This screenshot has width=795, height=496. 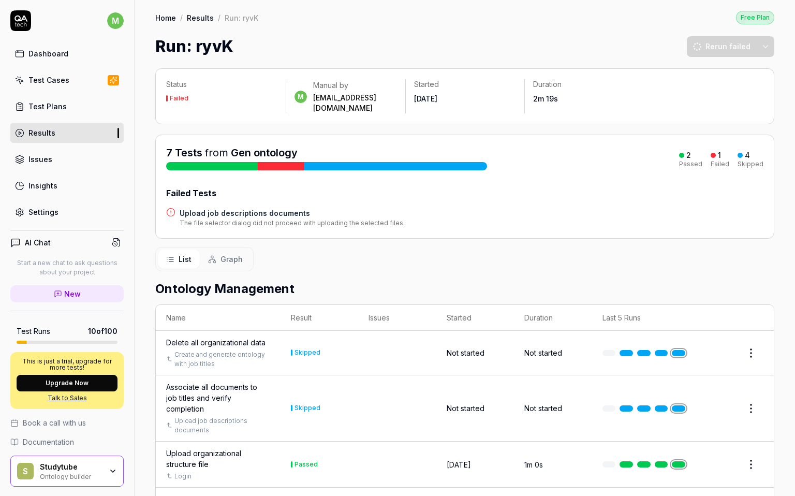 What do you see at coordinates (72, 294) in the screenshot?
I see `span: New` at bounding box center [72, 294].